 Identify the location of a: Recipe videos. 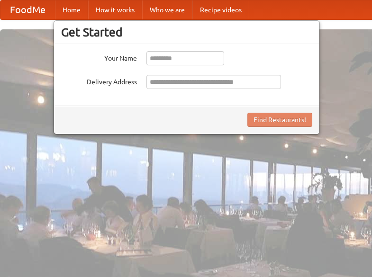
(221, 10).